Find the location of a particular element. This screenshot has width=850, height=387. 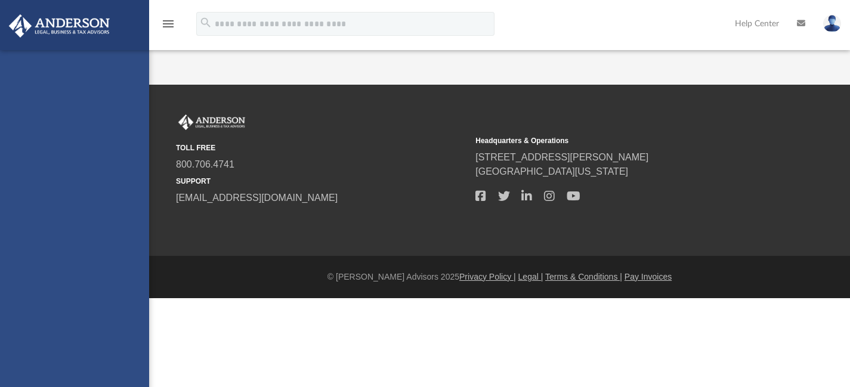

img: User Pic is located at coordinates (832, 23).